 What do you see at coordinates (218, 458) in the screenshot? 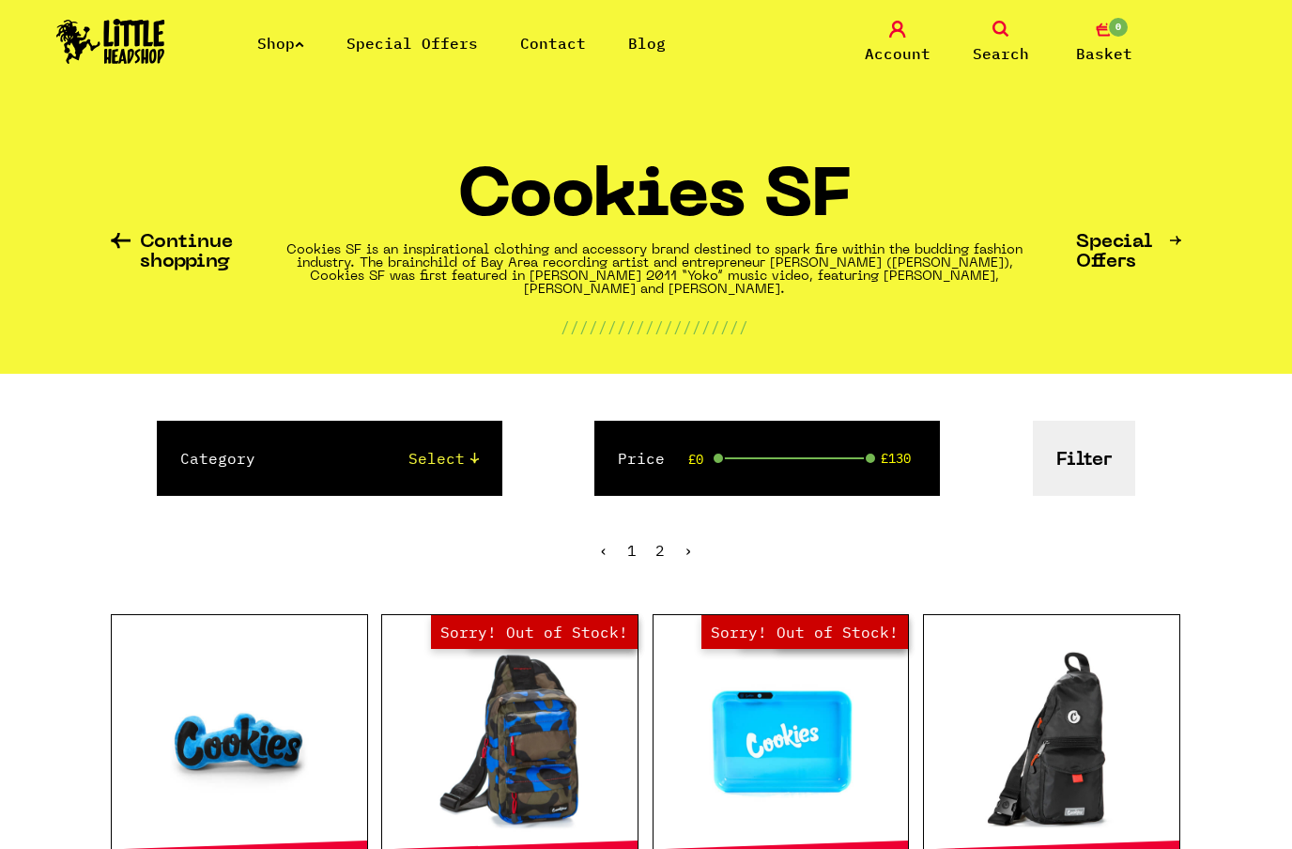
I see `label: Category` at bounding box center [218, 458].